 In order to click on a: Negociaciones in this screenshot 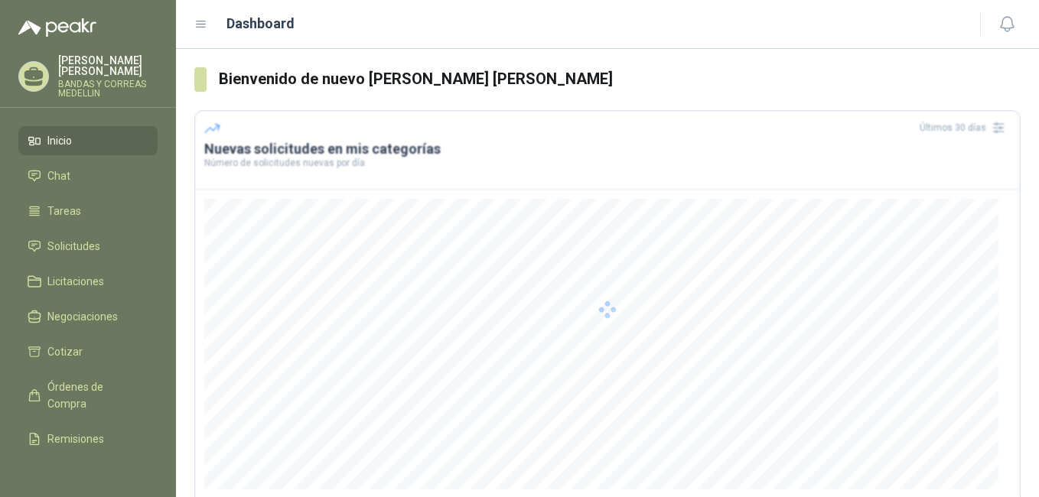, I will do `click(88, 317)`.